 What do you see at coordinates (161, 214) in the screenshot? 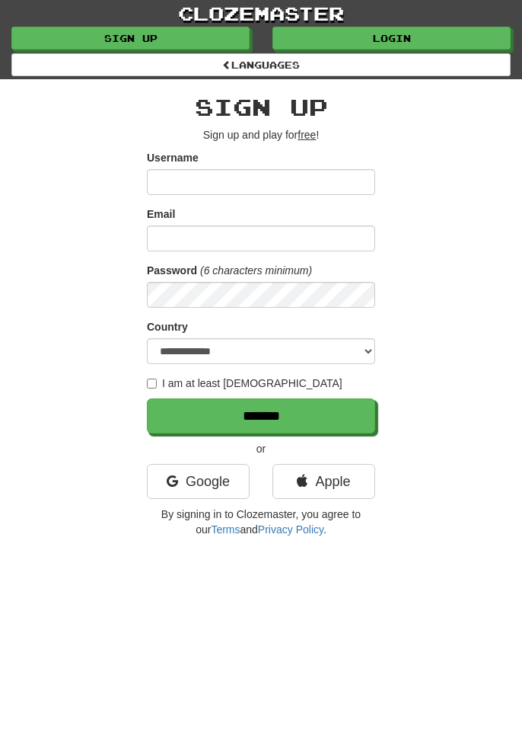
I see `label: Email` at bounding box center [161, 214].